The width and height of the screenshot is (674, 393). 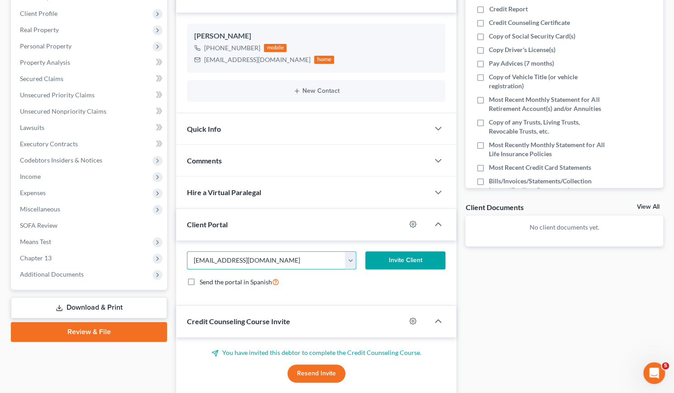 What do you see at coordinates (35, 241) in the screenshot?
I see `span: Means Test` at bounding box center [35, 241].